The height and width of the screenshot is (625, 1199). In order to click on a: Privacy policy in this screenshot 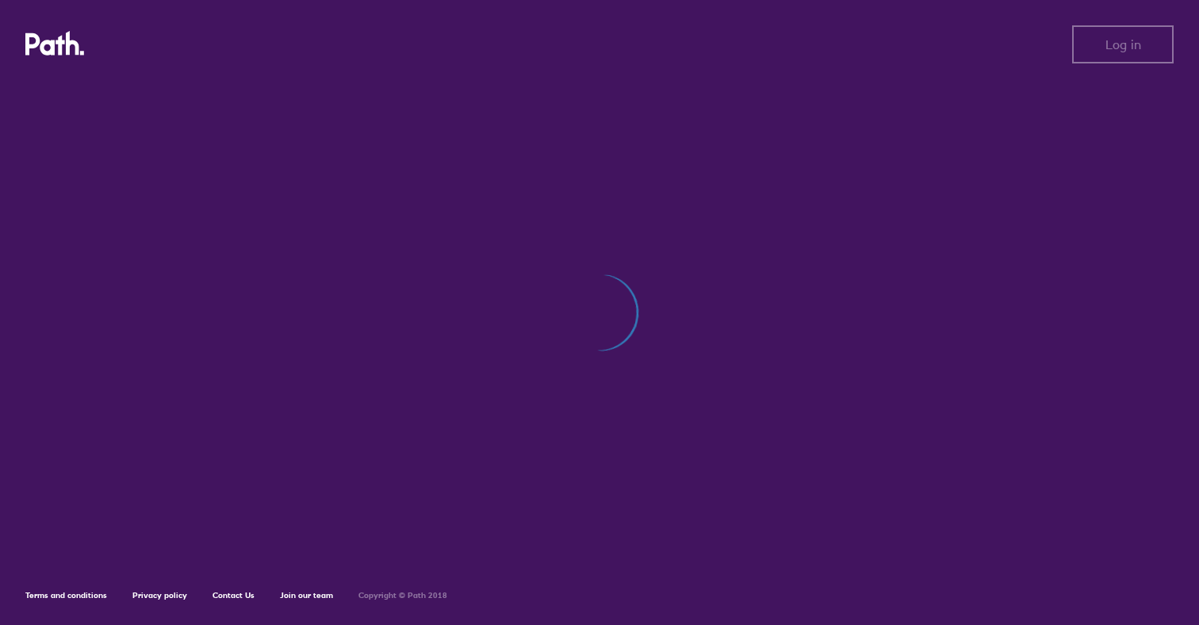, I will do `click(159, 595)`.